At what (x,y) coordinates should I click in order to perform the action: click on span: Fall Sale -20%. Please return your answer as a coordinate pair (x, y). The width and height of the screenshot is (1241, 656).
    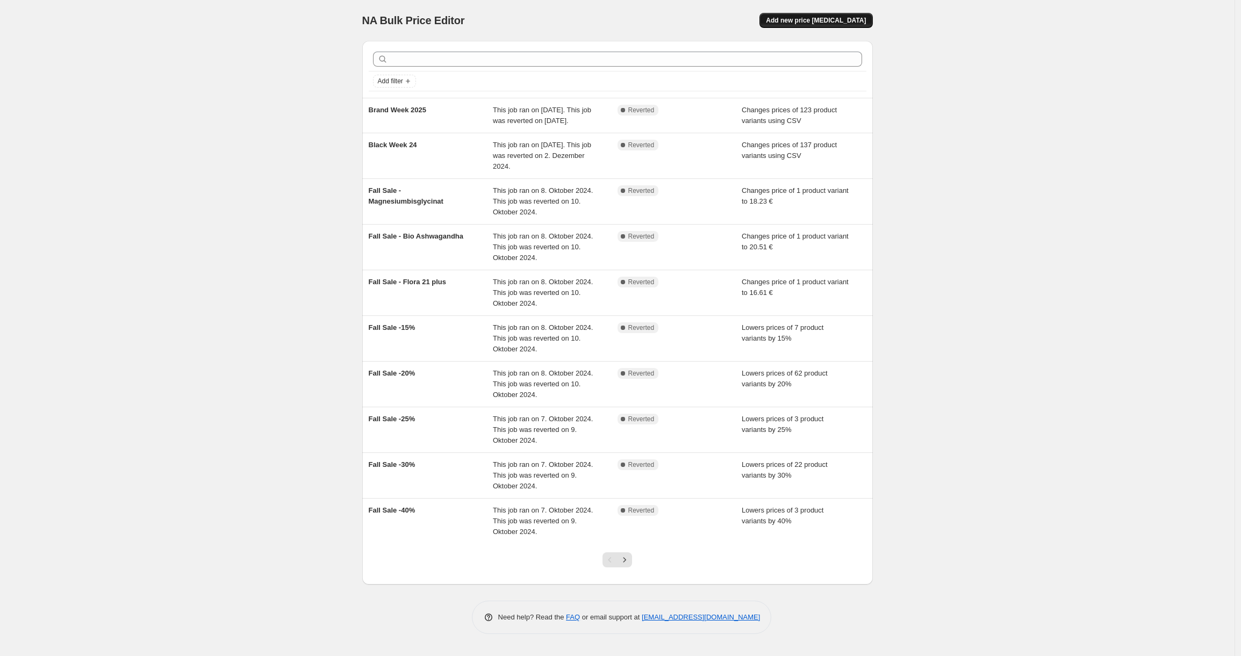
    Looking at the image, I should click on (392, 373).